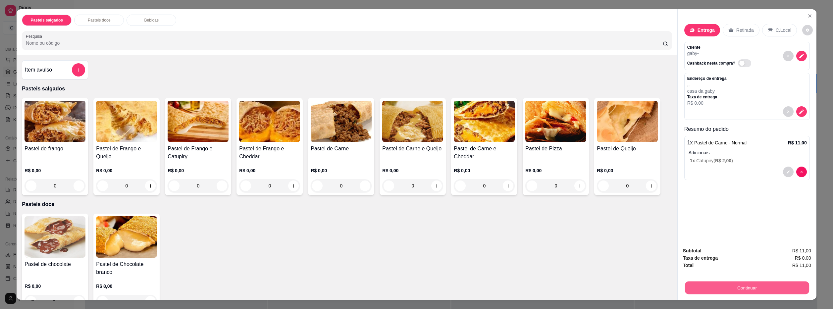 This screenshot has height=309, width=833. What do you see at coordinates (413, 149) in the screenshot?
I see `h4: Pastel de Carne e Queijo` at bounding box center [413, 149].